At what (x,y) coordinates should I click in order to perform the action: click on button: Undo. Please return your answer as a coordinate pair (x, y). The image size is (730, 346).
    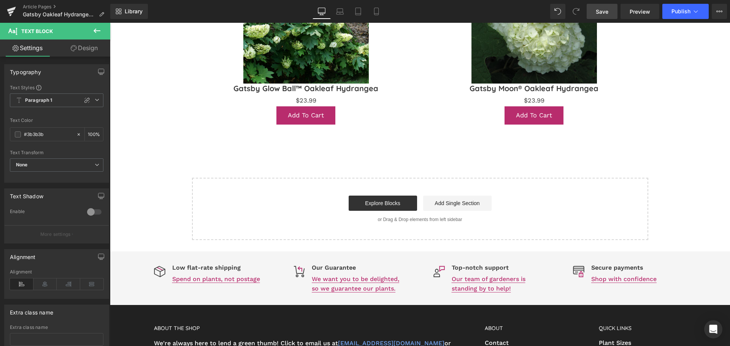
    Looking at the image, I should click on (558, 11).